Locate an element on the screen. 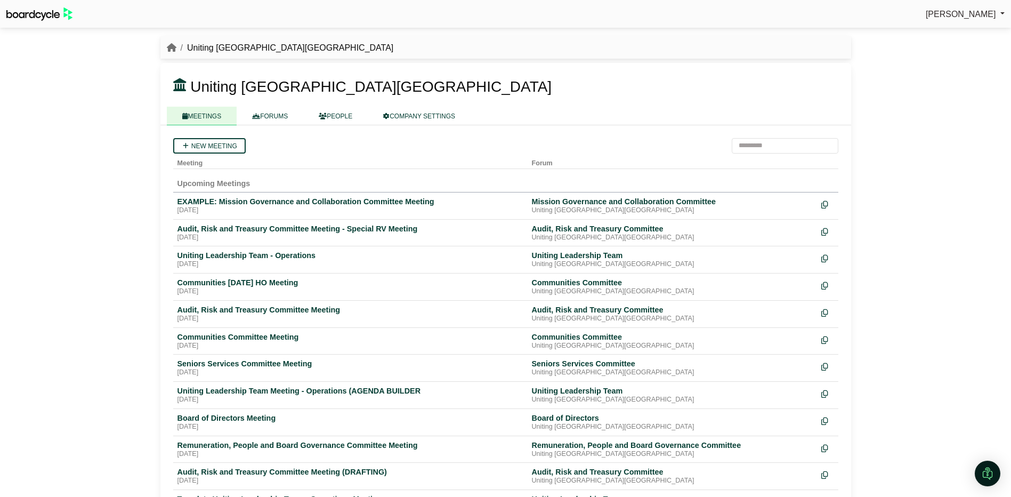 The width and height of the screenshot is (1011, 497). div: Board of Directors Meeting is located at coordinates (350, 418).